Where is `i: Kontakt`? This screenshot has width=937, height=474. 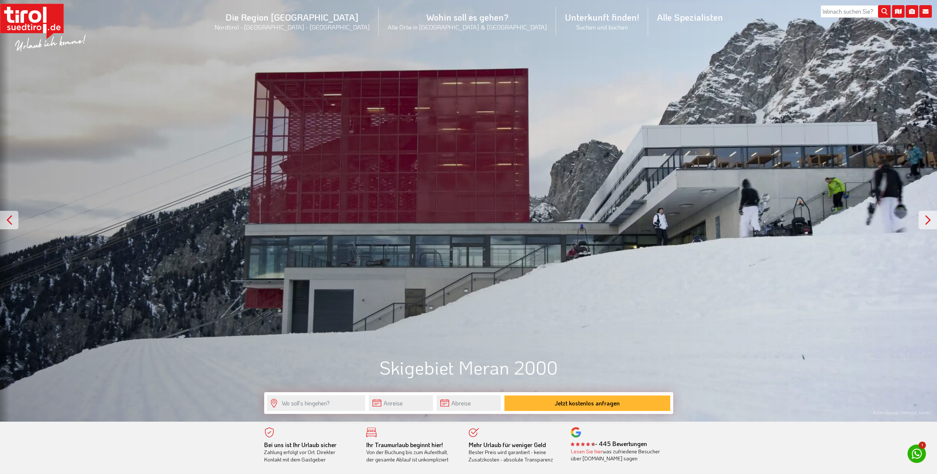 i: Kontakt is located at coordinates (925, 11).